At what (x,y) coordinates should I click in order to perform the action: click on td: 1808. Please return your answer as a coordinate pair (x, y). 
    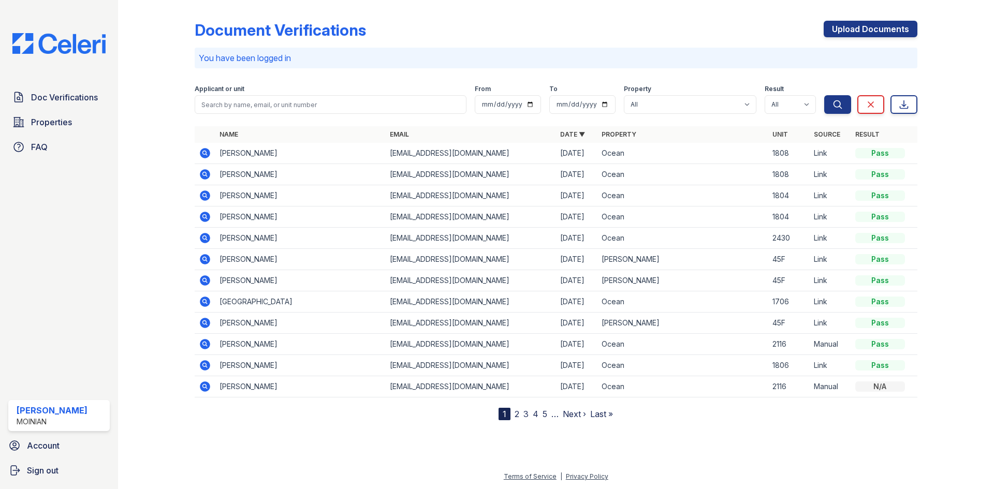
    Looking at the image, I should click on (789, 174).